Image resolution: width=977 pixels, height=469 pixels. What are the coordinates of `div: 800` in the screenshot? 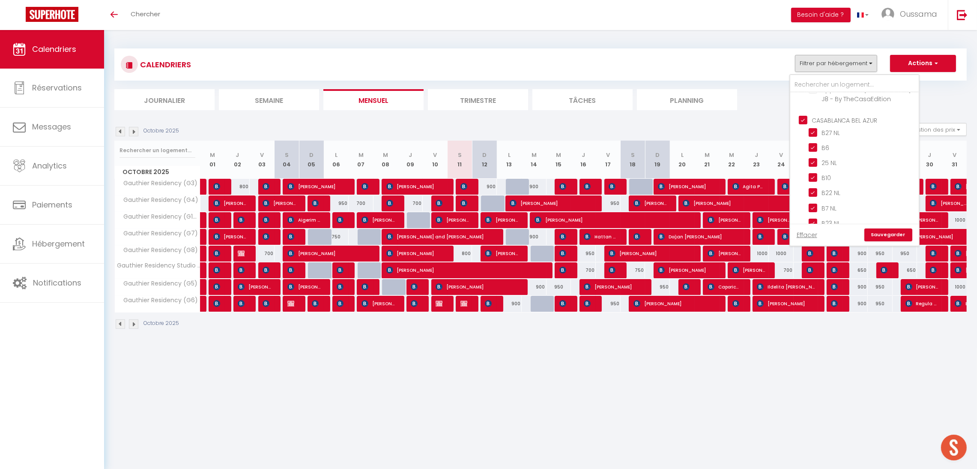 It's located at (460, 253).